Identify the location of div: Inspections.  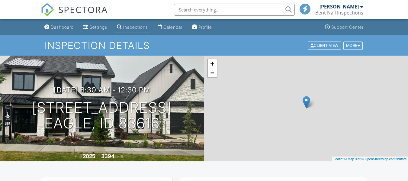
(136, 27).